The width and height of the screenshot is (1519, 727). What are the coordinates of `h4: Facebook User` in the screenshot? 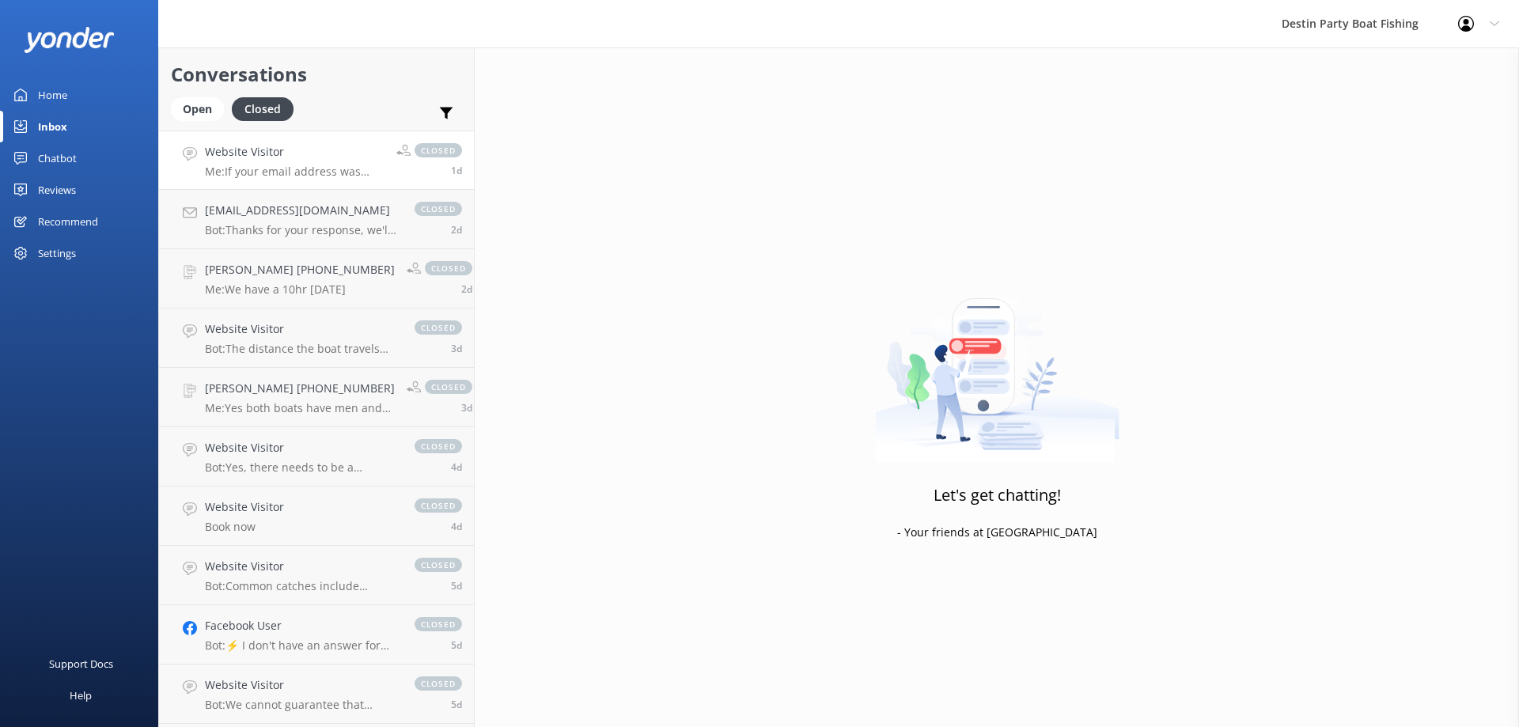 It's located at (301, 626).